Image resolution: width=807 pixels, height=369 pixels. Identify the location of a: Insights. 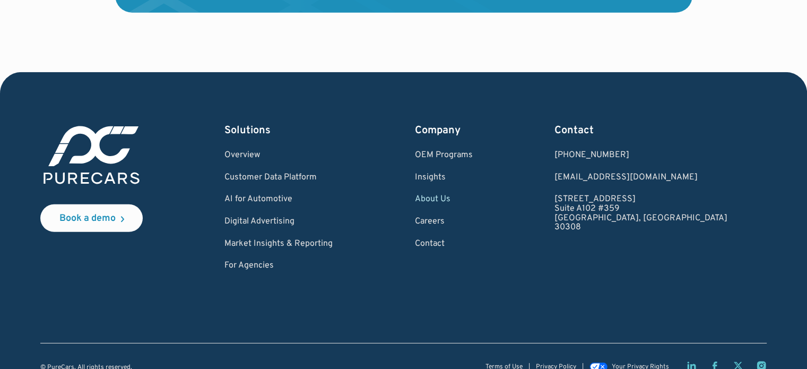
(443, 178).